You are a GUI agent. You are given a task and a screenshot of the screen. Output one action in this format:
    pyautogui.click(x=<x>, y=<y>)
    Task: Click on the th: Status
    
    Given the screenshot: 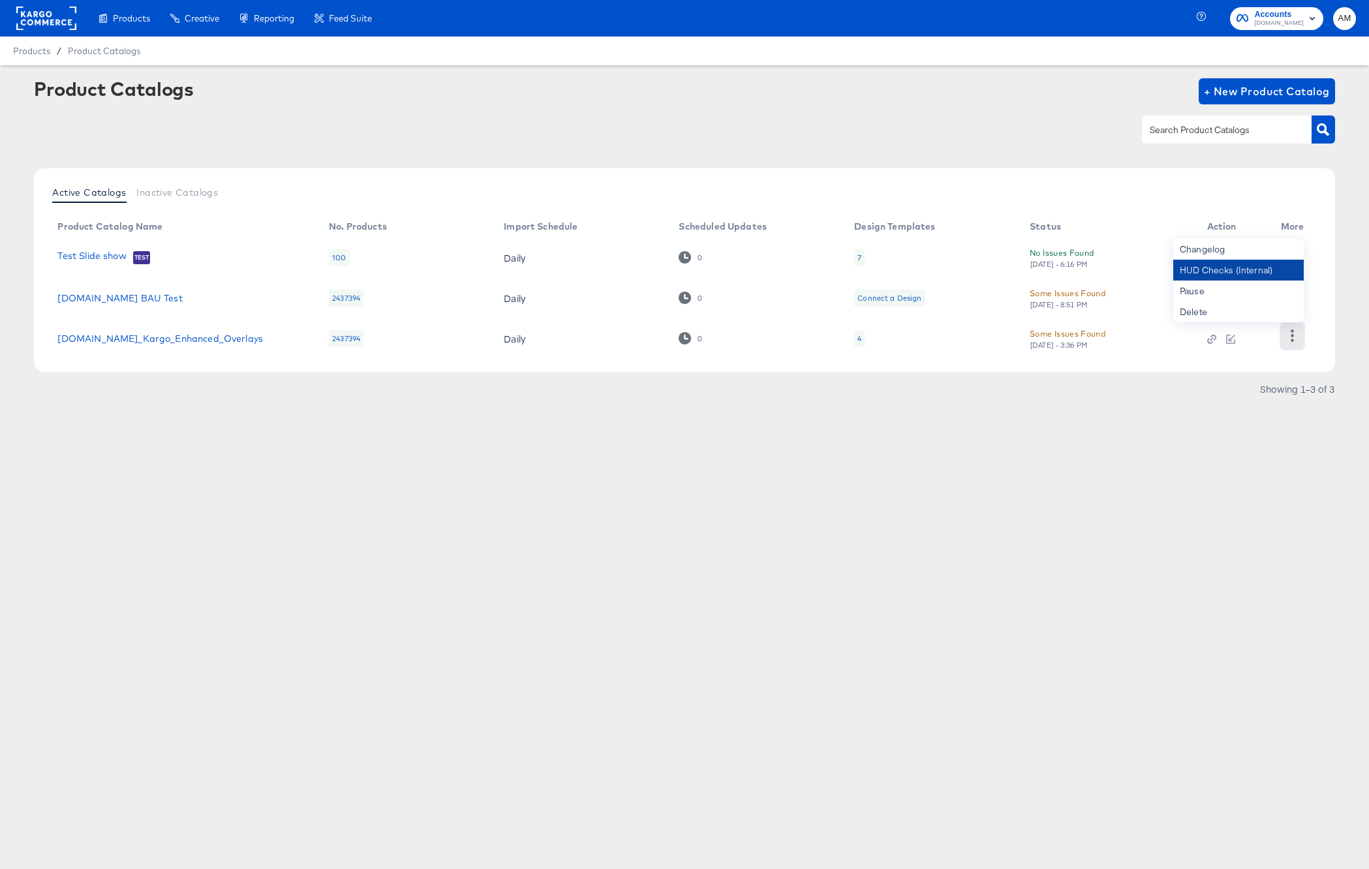 What is the action you would take?
    pyautogui.click(x=1107, y=227)
    